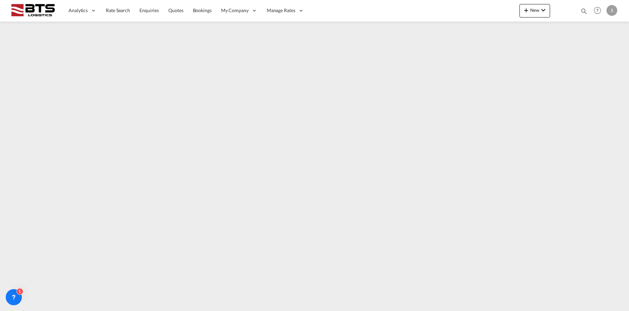 The width and height of the screenshot is (629, 311). What do you see at coordinates (535, 10) in the screenshot?
I see `span: New` at bounding box center [535, 10].